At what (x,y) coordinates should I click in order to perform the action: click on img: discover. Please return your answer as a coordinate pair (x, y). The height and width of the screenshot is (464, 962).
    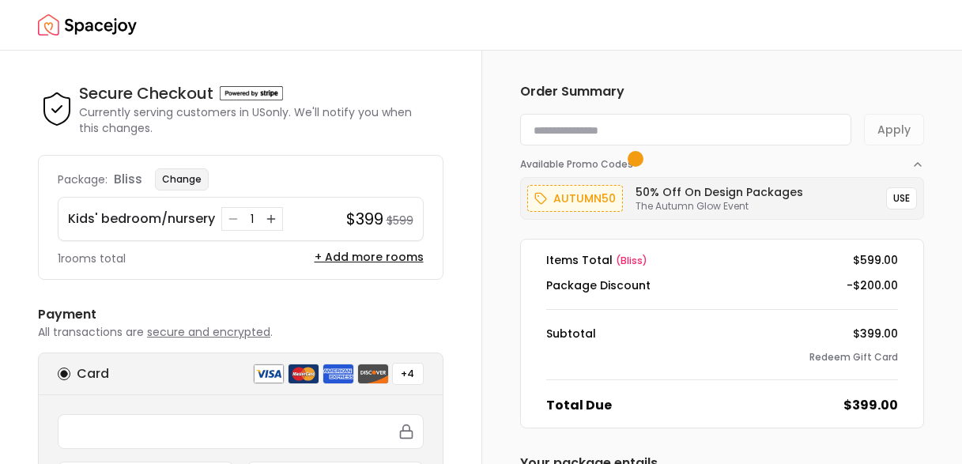
    Looking at the image, I should click on (373, 374).